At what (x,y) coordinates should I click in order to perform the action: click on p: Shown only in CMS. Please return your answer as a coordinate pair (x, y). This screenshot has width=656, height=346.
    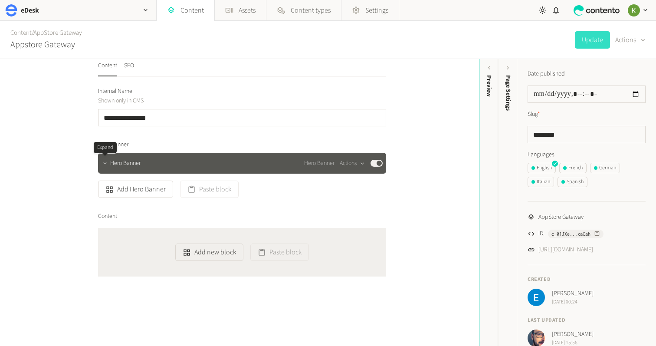
    Looking at the image, I should click on (197, 101).